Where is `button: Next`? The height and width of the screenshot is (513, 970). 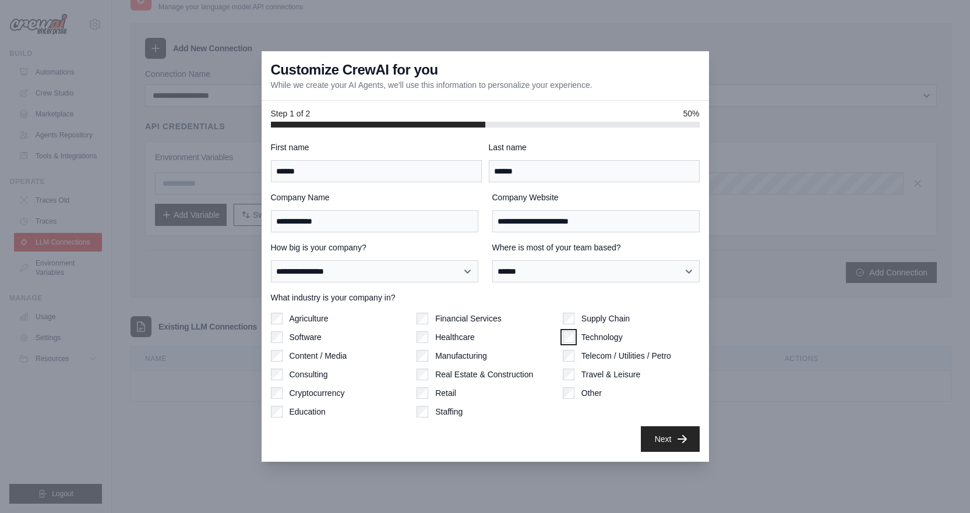 button: Next is located at coordinates (670, 439).